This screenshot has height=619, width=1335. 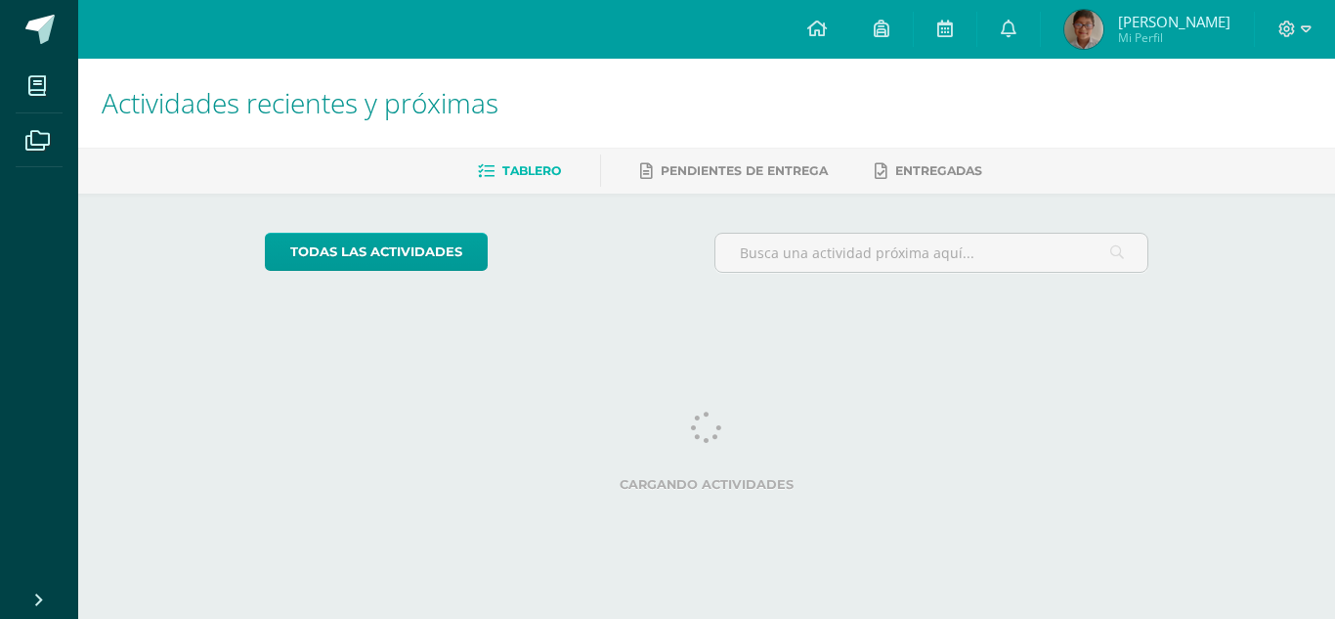 What do you see at coordinates (938, 170) in the screenshot?
I see `span: Entregadas` at bounding box center [938, 170].